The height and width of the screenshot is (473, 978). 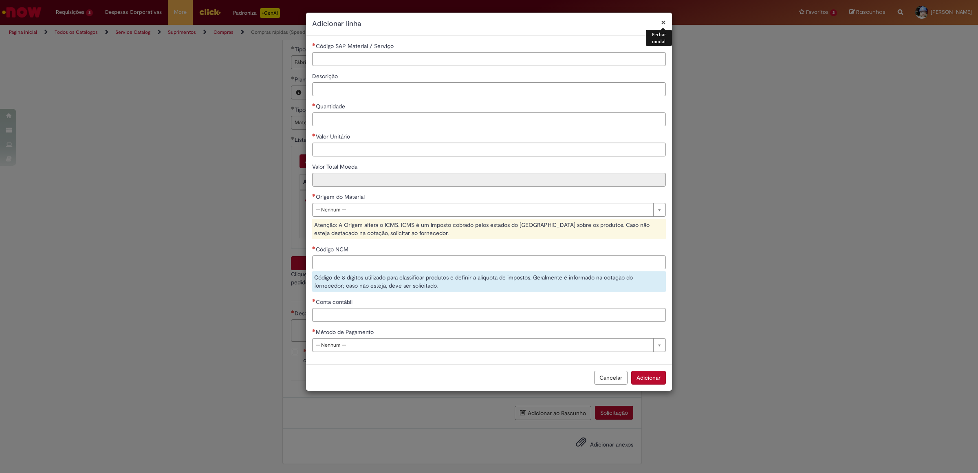 I want to click on span: Origem do Material, so click(x=341, y=197).